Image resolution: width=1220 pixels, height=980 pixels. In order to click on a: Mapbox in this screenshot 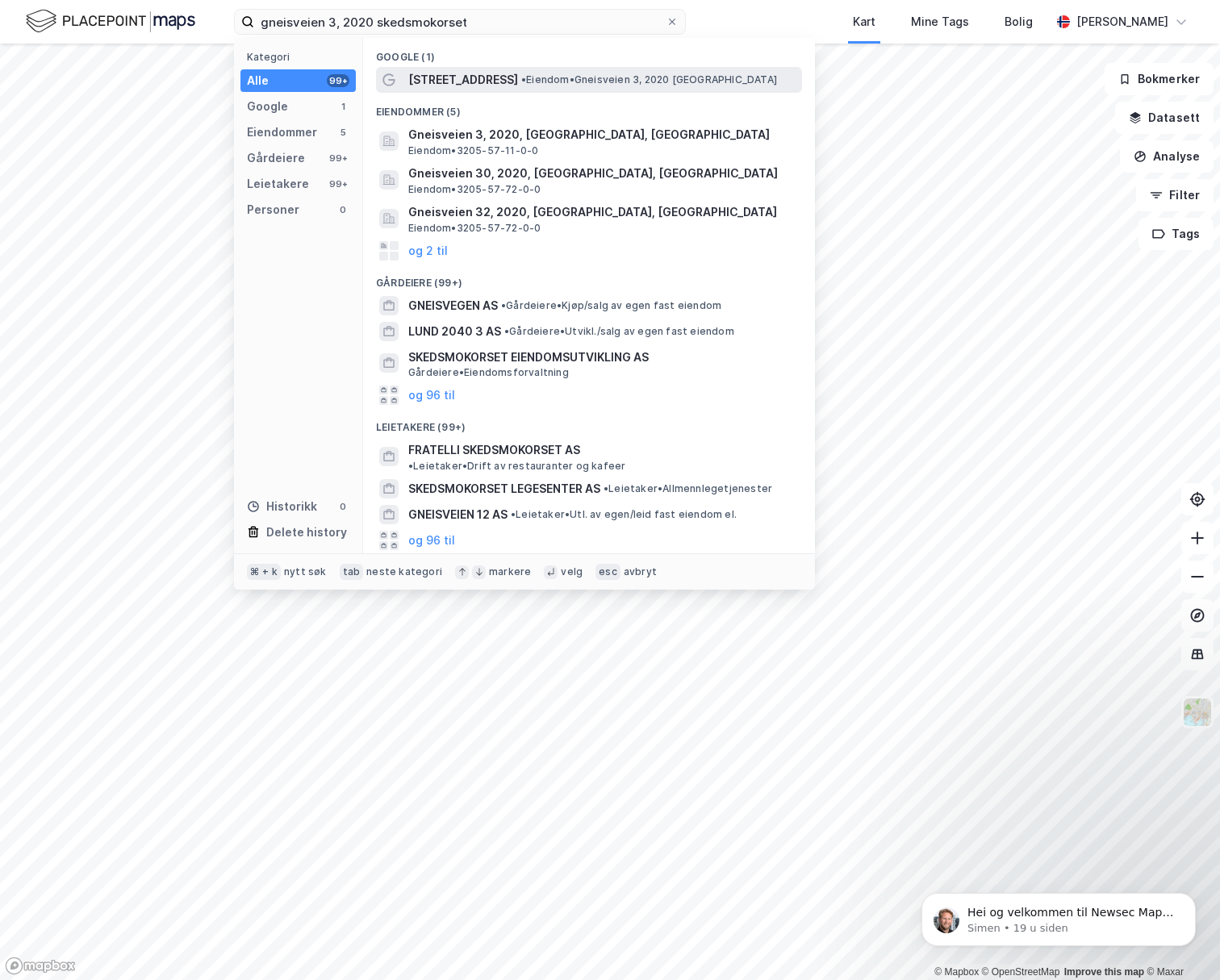, I will do `click(956, 972)`.